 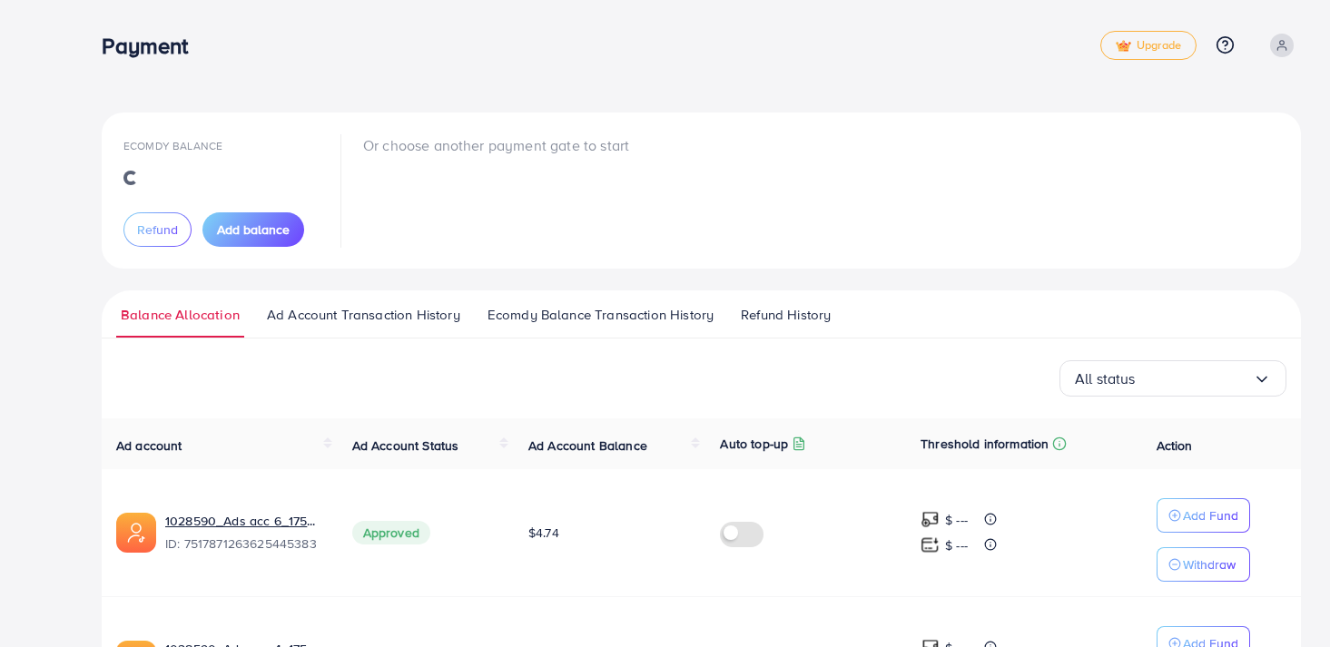 I want to click on button: Withdraw, so click(x=1203, y=565).